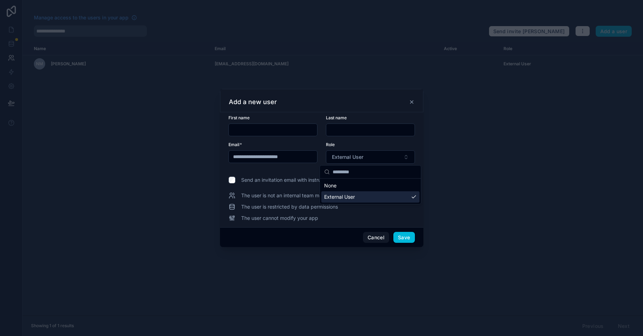 The image size is (643, 336). What do you see at coordinates (234, 144) in the screenshot?
I see `span: Email` at bounding box center [234, 144].